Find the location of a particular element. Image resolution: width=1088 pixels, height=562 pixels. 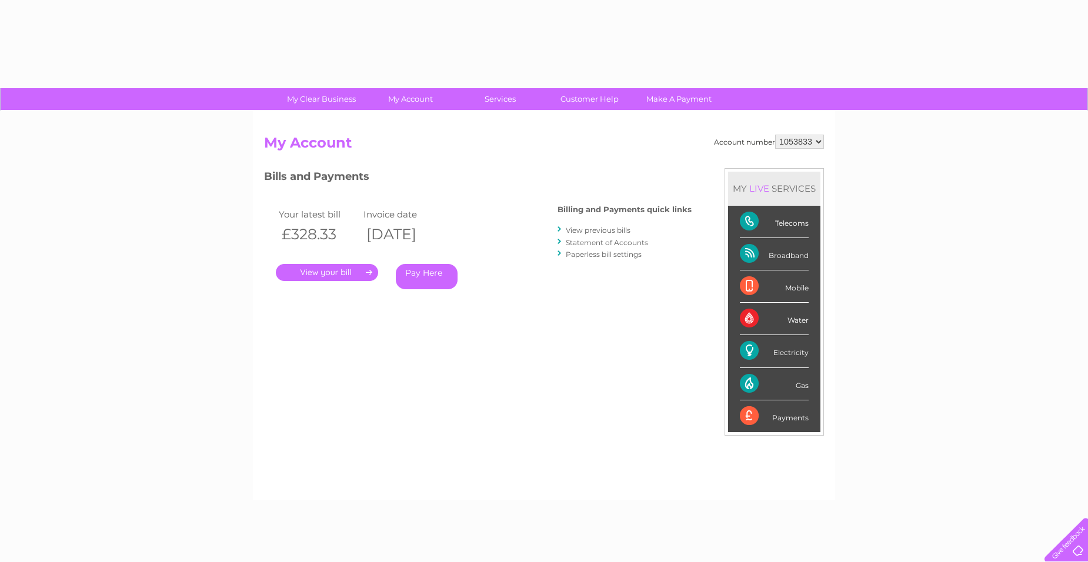

h4: Billing and Payments quick links is located at coordinates (625, 209).